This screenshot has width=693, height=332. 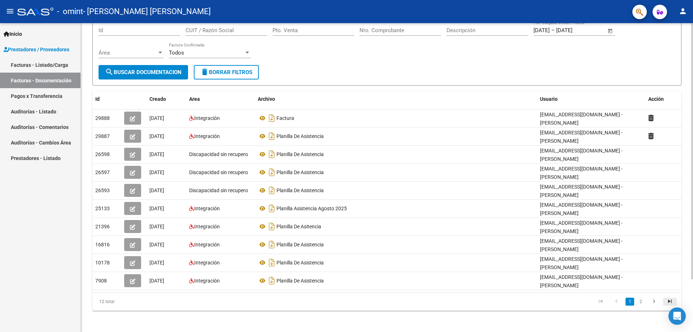 What do you see at coordinates (102, 154) in the screenshot?
I see `span: 26598` at bounding box center [102, 154].